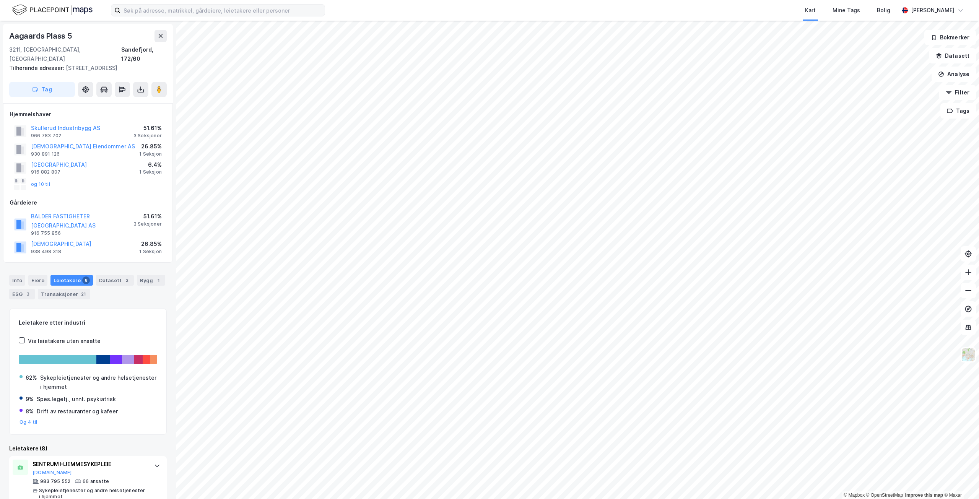 This screenshot has height=499, width=979. What do you see at coordinates (64, 341) in the screenshot?
I see `div: Vis leietakere uten ansatte` at bounding box center [64, 341].